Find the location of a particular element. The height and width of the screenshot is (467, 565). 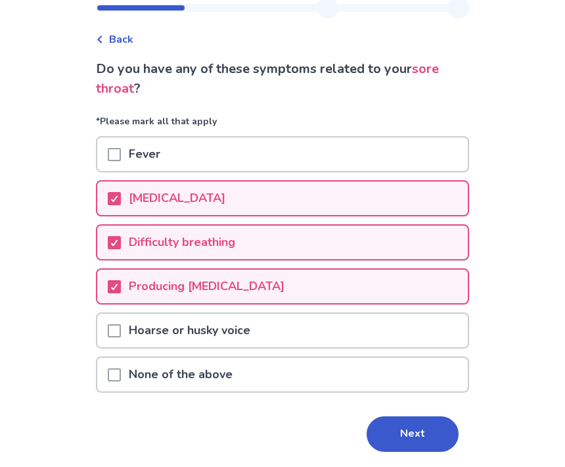

p: Do you have any of these symptoms related to your ? is located at coordinates (283, 80).